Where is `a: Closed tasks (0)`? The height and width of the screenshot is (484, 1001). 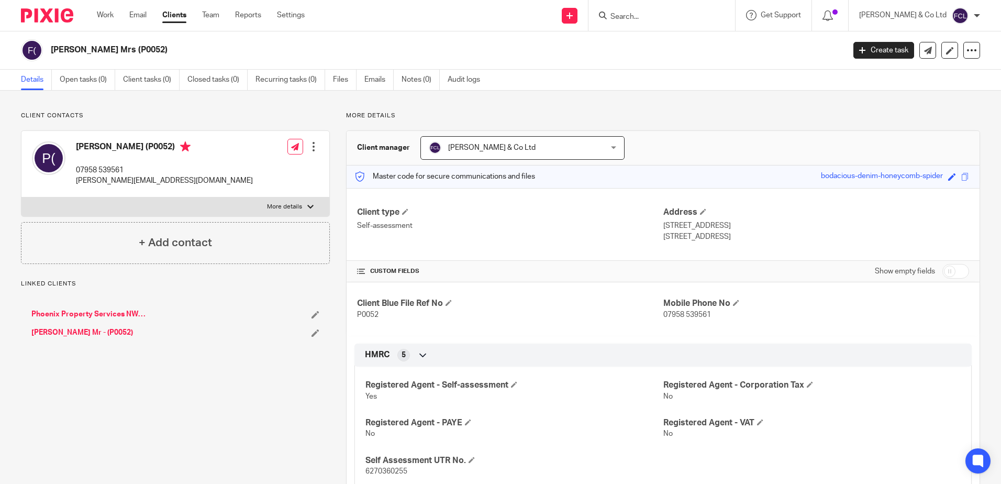
a: Closed tasks (0) is located at coordinates (217, 80).